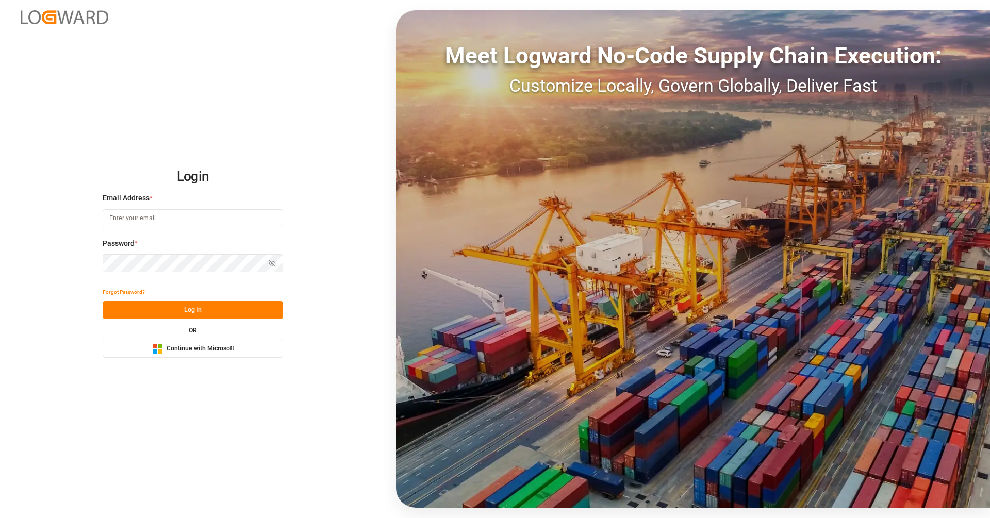 The height and width of the screenshot is (518, 990). What do you see at coordinates (693, 56) in the screenshot?
I see `div: Meet Logward No-Code Supply Chain Execution:` at bounding box center [693, 56].